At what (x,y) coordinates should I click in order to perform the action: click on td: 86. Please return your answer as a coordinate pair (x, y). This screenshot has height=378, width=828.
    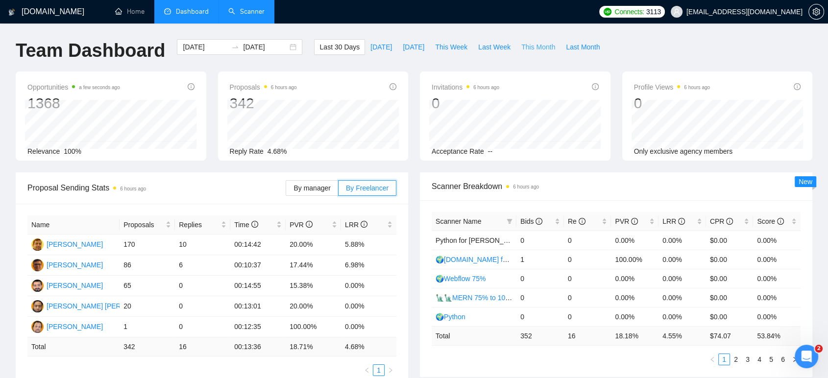
    Looking at the image, I should click on (147, 266).